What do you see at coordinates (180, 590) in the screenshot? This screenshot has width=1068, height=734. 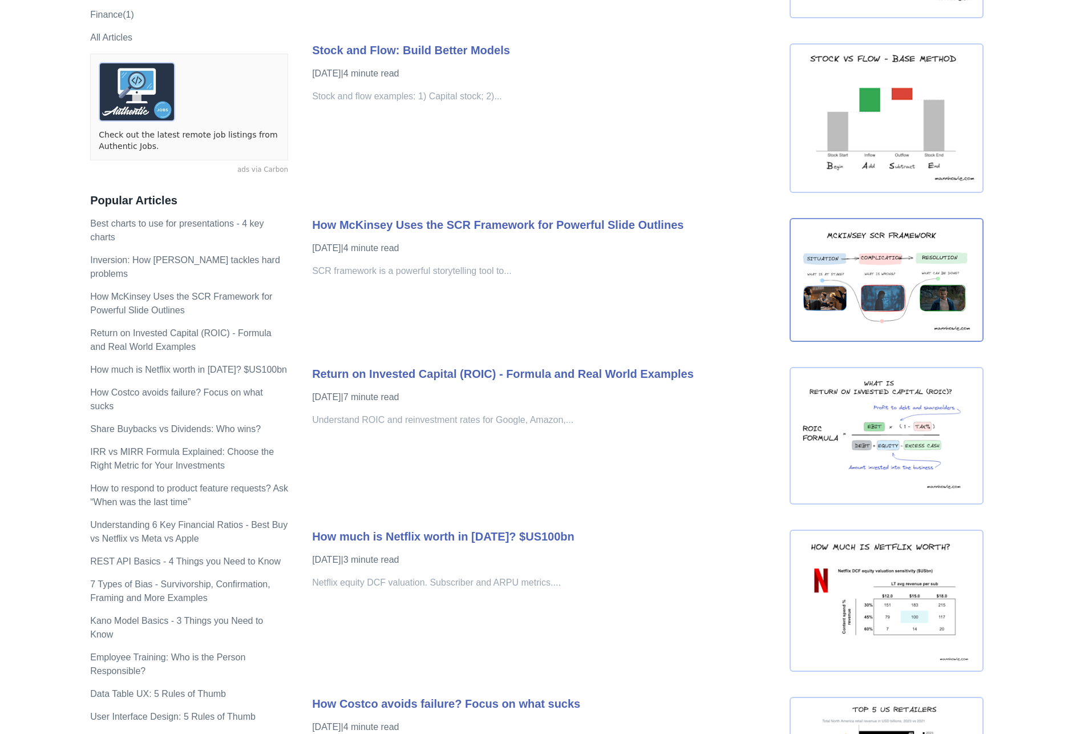 I see `a: 7 Types of Bias - Survivorship, Confirmation, Framing and More Examples` at bounding box center [180, 590].